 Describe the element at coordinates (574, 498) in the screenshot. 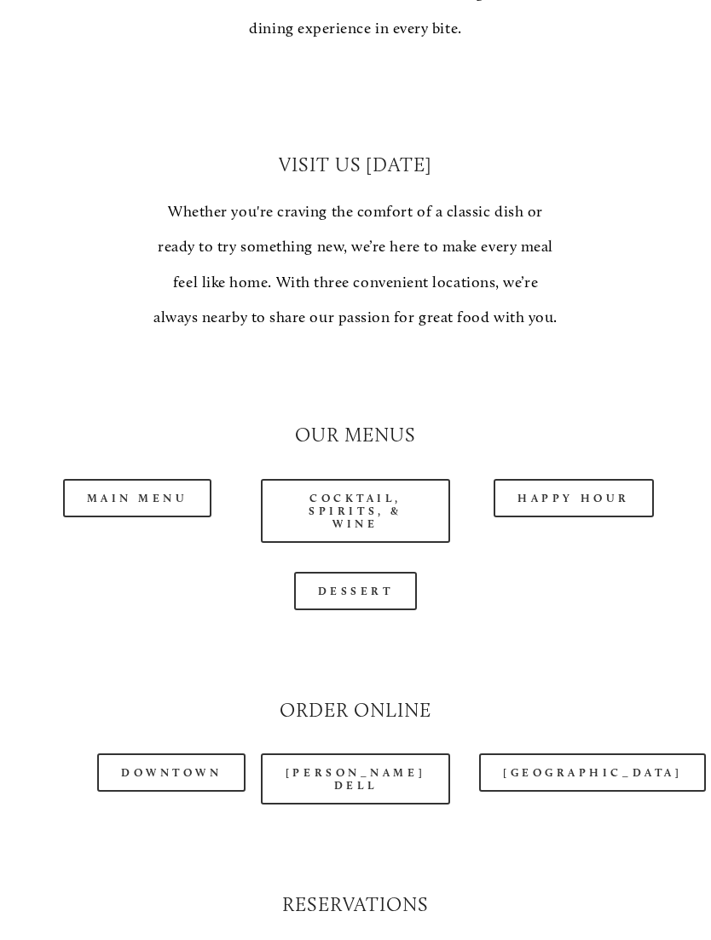

I see `a: Happy Hour` at that location.